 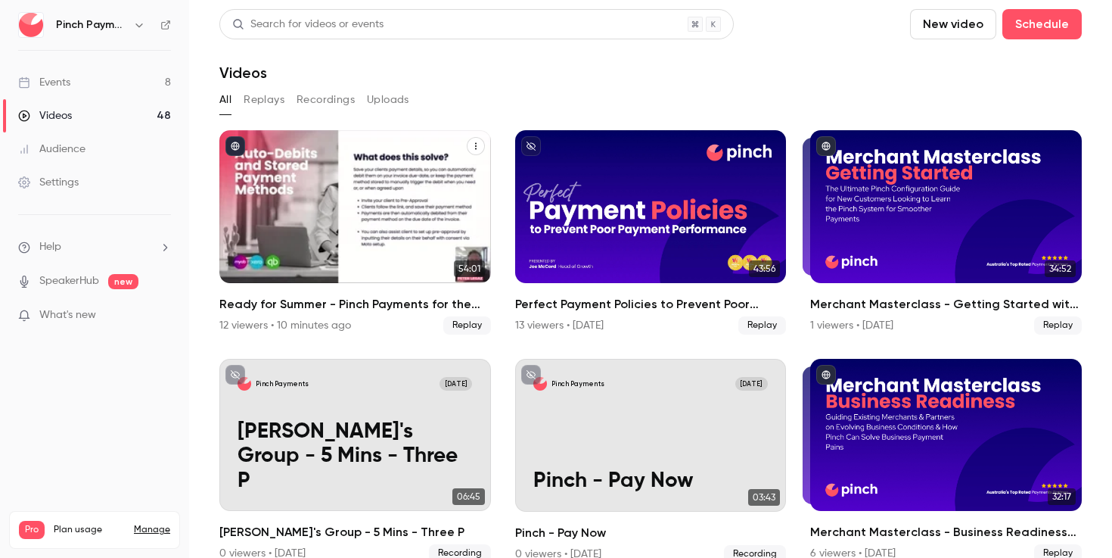 I want to click on div: Events, so click(x=44, y=82).